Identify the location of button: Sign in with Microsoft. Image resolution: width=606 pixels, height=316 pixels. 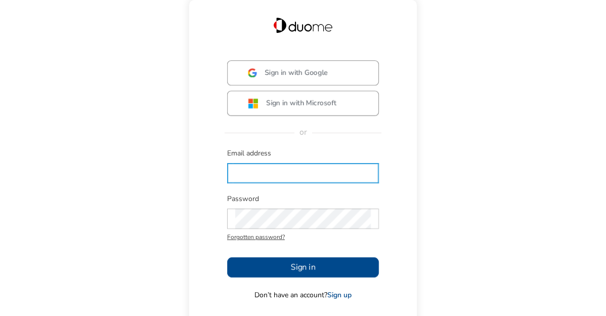
(303, 103).